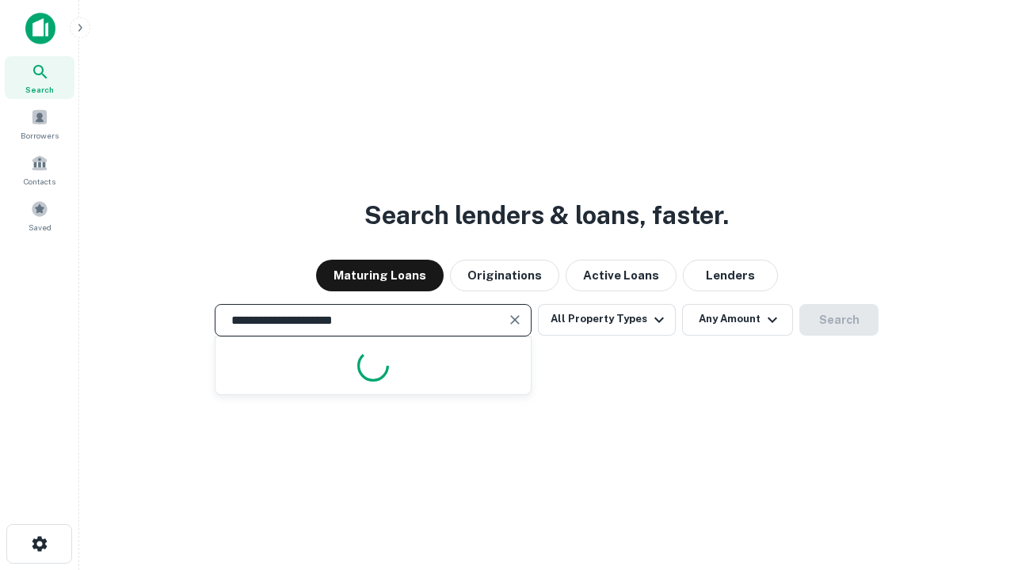  I want to click on img: capitalize-icon.png, so click(40, 29).